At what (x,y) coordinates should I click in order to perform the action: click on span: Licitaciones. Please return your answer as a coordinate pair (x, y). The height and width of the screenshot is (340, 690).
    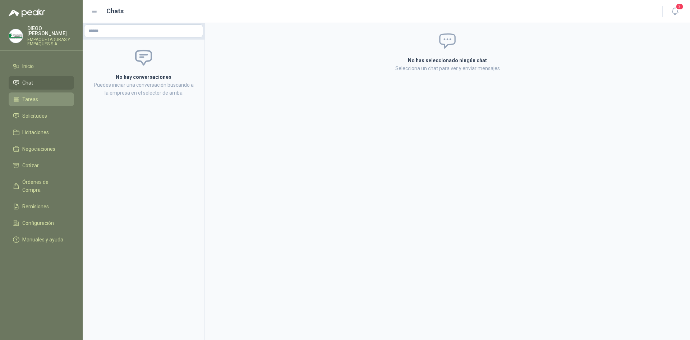
    Looking at the image, I should click on (36, 132).